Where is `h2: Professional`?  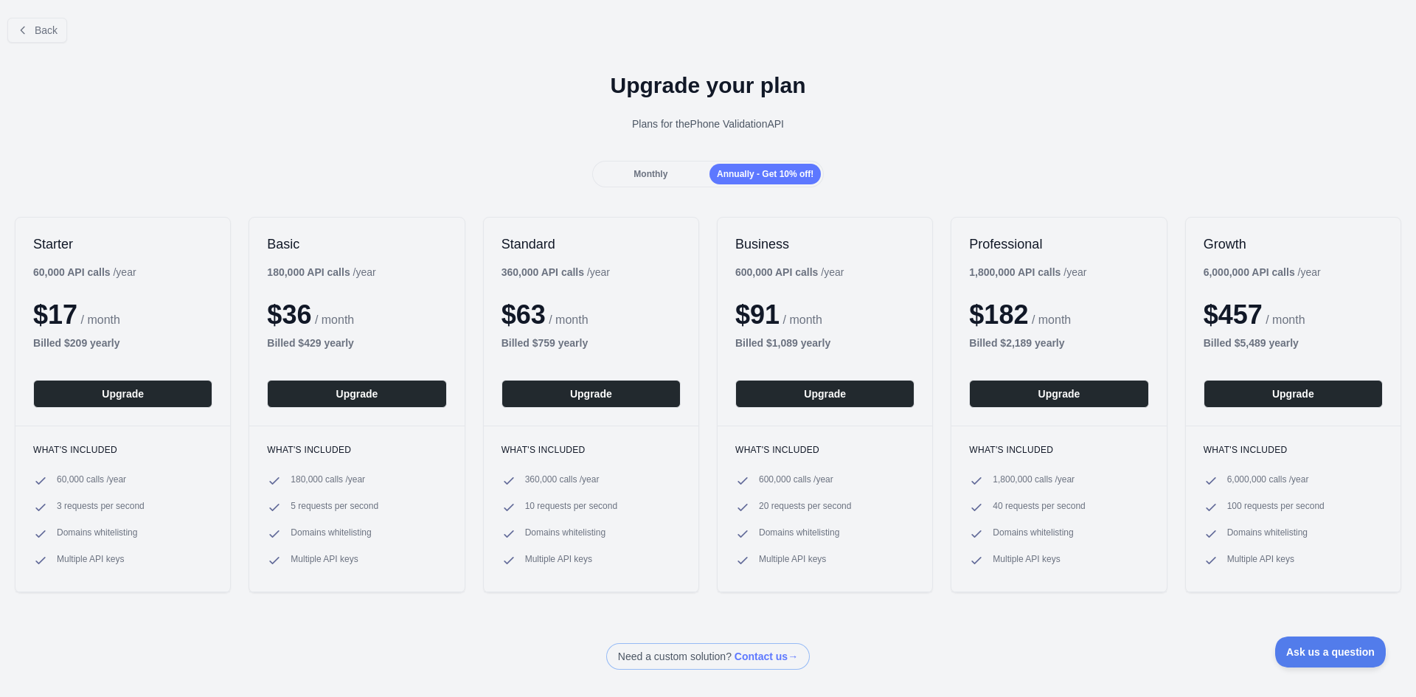
h2: Professional is located at coordinates (1058, 244).